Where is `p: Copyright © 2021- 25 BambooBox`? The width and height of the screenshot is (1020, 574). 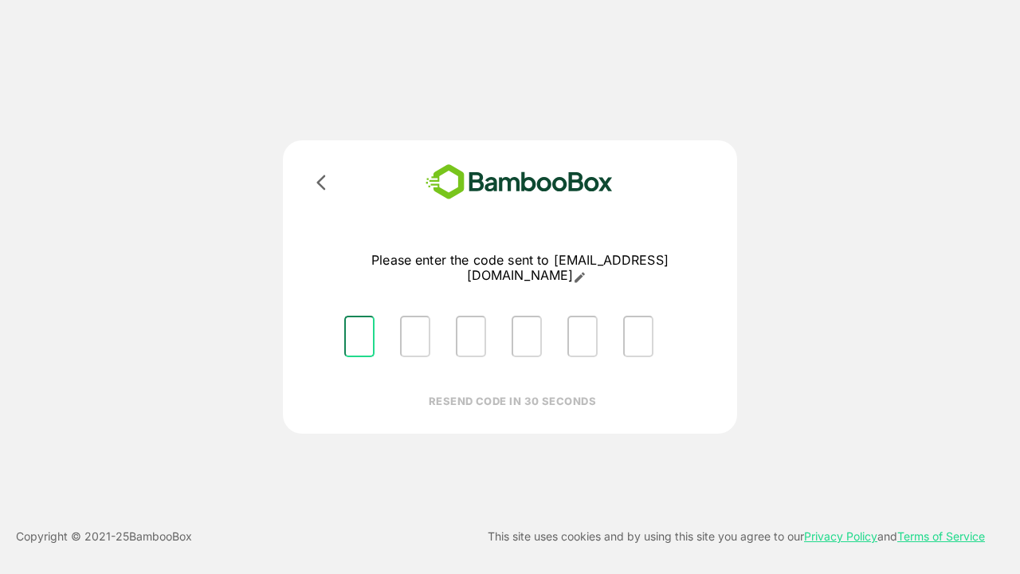
p: Copyright © 2021- 25 BambooBox is located at coordinates (104, 536).